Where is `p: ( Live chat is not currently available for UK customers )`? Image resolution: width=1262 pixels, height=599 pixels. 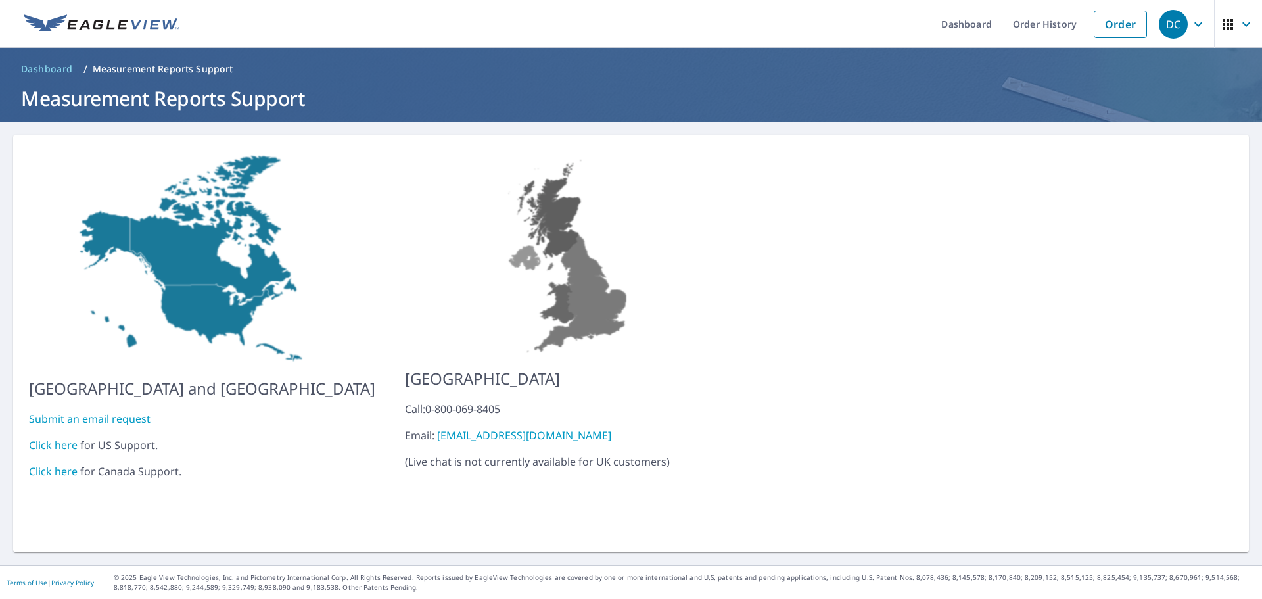 p: ( Live chat is not currently available for UK customers ) is located at coordinates (570, 435).